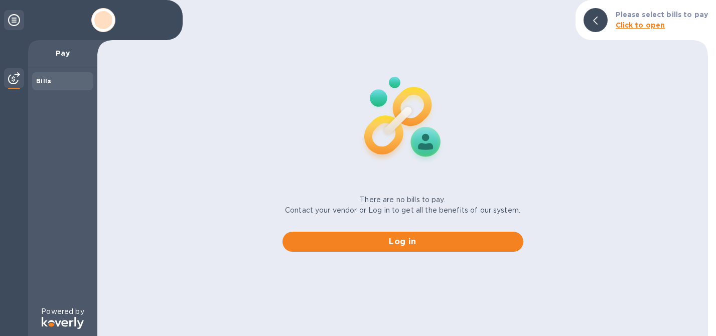 This screenshot has width=716, height=336. What do you see at coordinates (402, 205) in the screenshot?
I see `p: There are no bills to pay. Contact your vendor or Log in to get all the benefits of our system.` at bounding box center [402, 205].